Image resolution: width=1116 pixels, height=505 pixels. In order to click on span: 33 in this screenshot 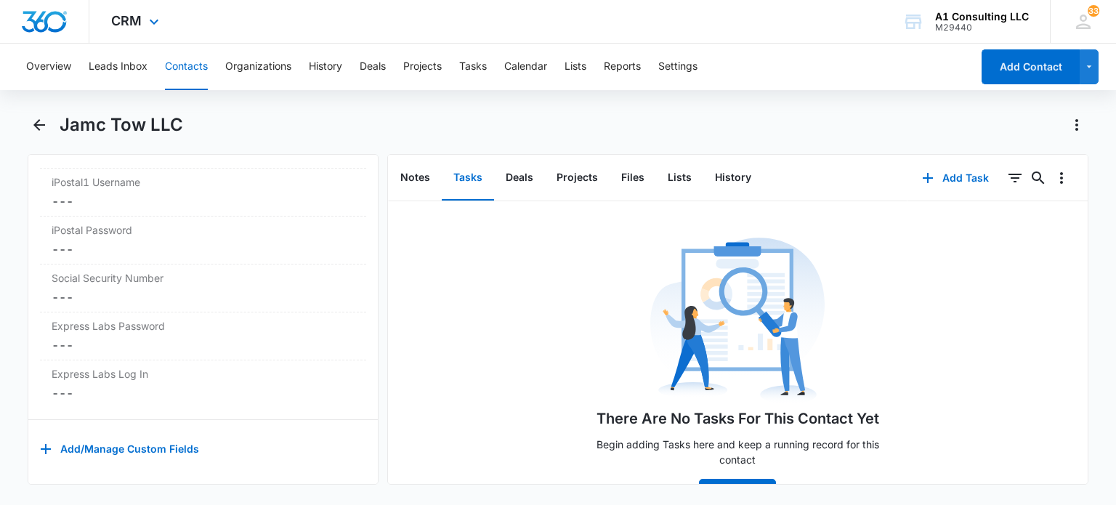, I will do `click(1094, 11)`.